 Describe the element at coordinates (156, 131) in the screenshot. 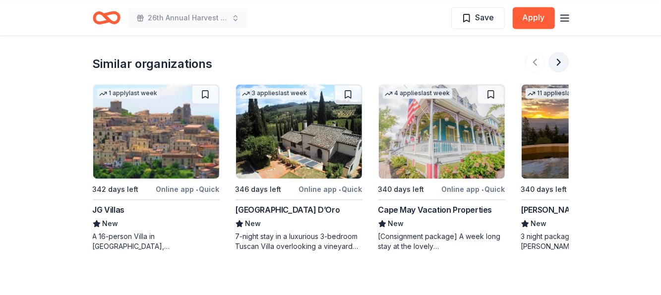

I see `img: Image for JG Villas` at that location.